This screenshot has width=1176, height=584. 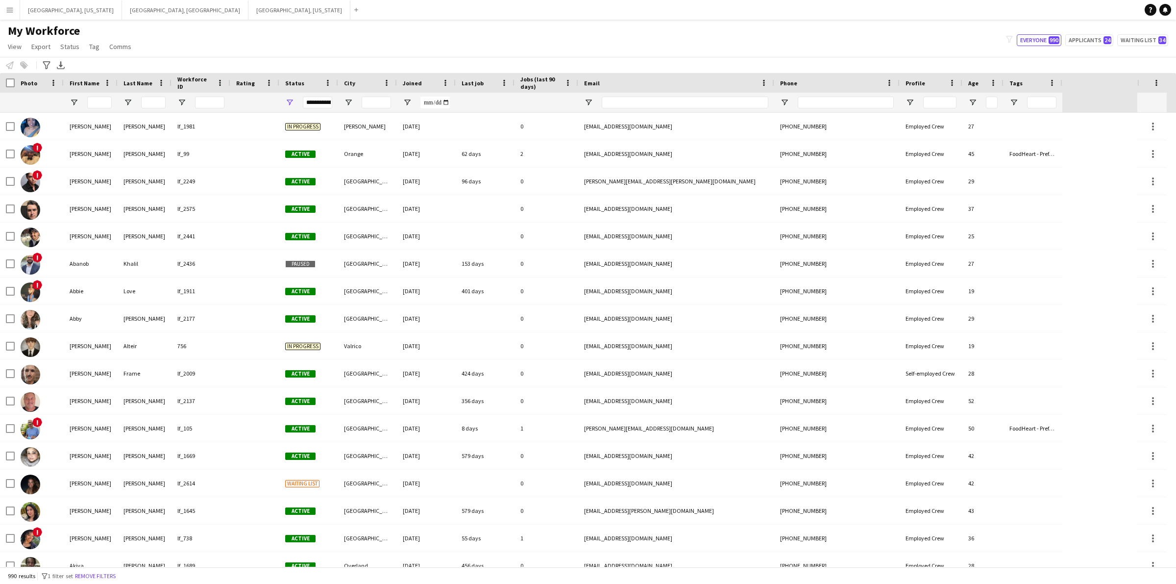 I want to click on div: 456 days, so click(x=485, y=565).